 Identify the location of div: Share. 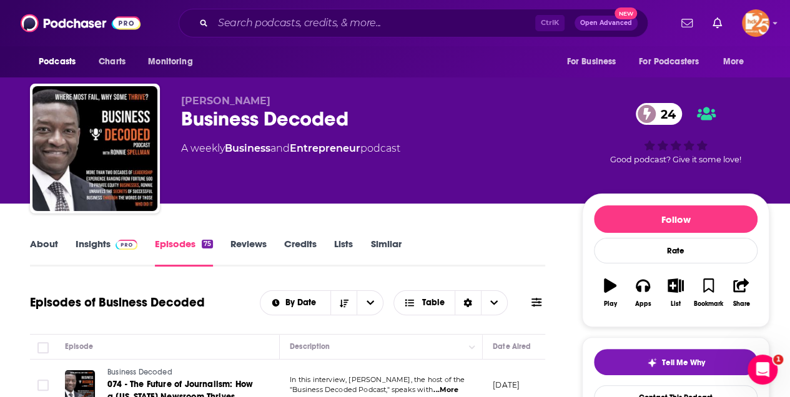
(741, 304).